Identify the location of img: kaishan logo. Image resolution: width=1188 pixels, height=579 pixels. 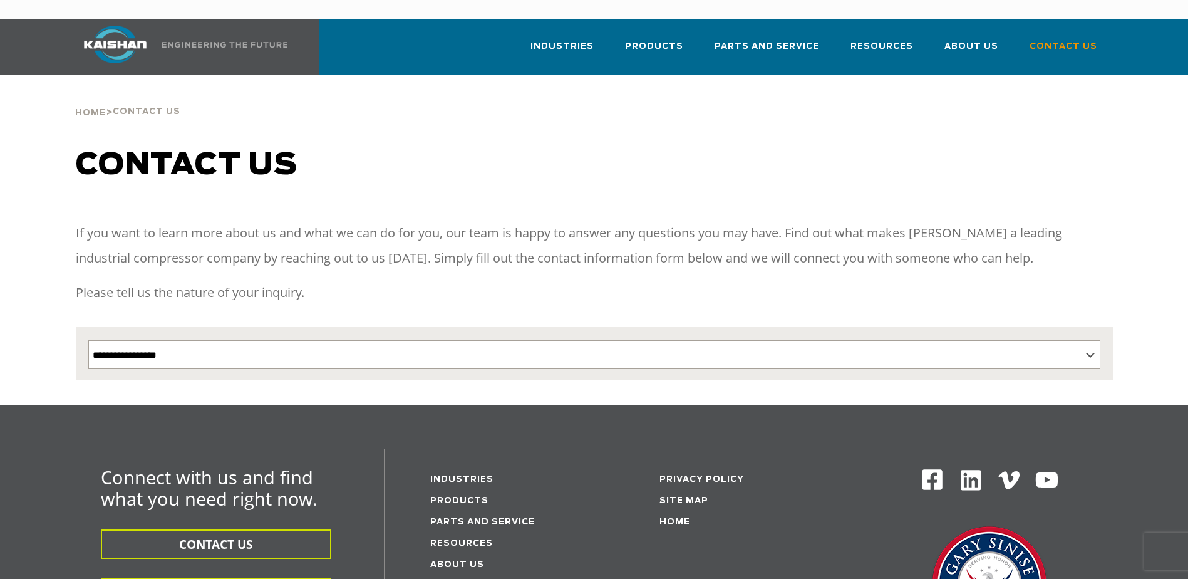
(115, 44).